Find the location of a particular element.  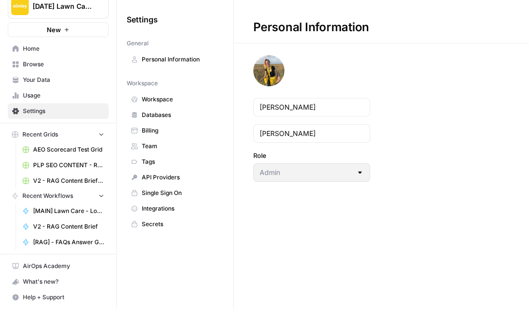

span: Secrets is located at coordinates (180, 224).